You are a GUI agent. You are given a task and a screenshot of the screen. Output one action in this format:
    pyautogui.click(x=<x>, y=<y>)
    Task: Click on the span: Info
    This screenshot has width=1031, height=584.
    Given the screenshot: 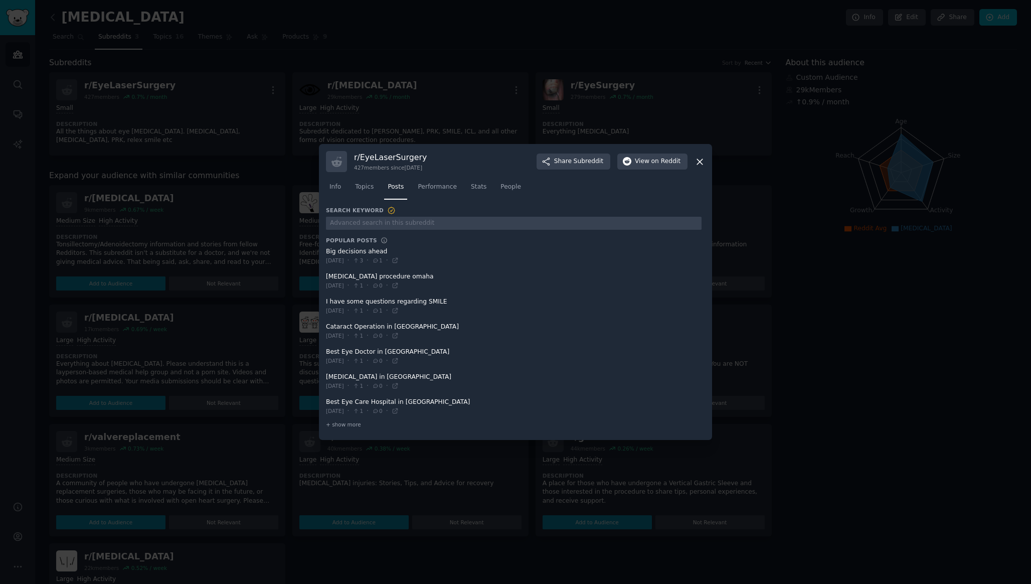 What is the action you would take?
    pyautogui.click(x=335, y=187)
    